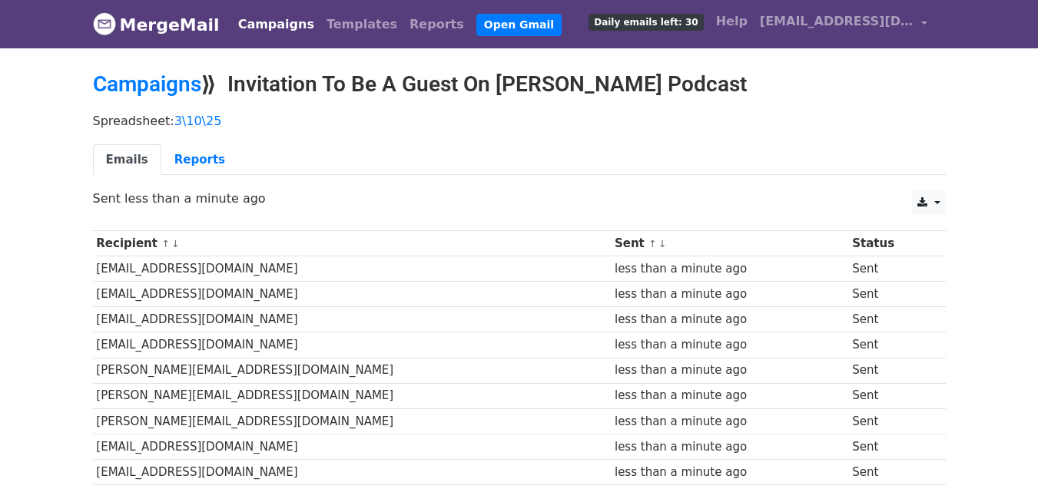  What do you see at coordinates (352, 244) in the screenshot?
I see `th: Recipient` at bounding box center [352, 244].